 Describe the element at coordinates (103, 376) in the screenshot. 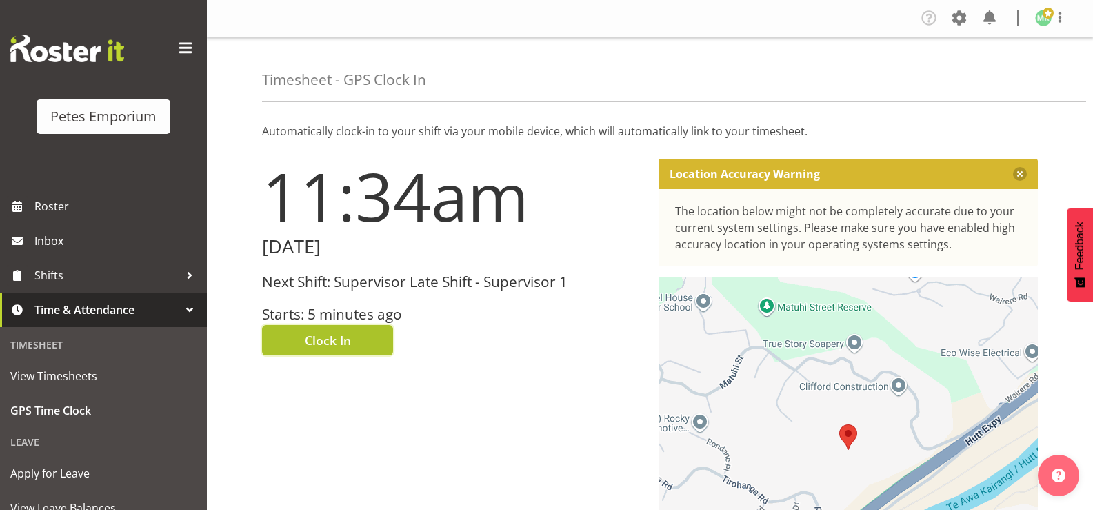

I see `span: View Timesheets` at that location.